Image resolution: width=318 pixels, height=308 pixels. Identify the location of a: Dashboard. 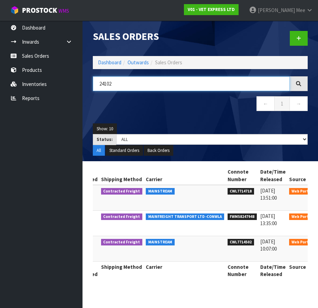
(110, 62).